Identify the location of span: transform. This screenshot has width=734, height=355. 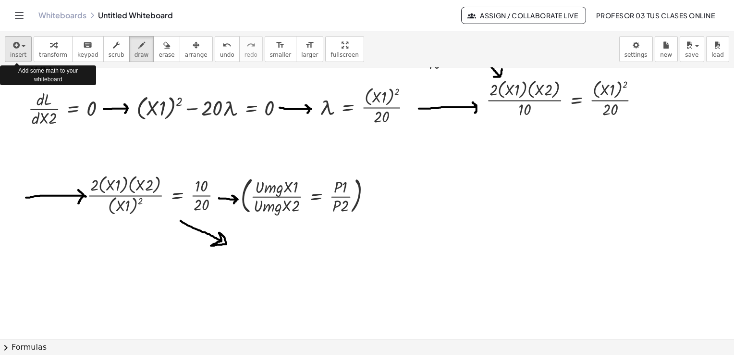
(53, 55).